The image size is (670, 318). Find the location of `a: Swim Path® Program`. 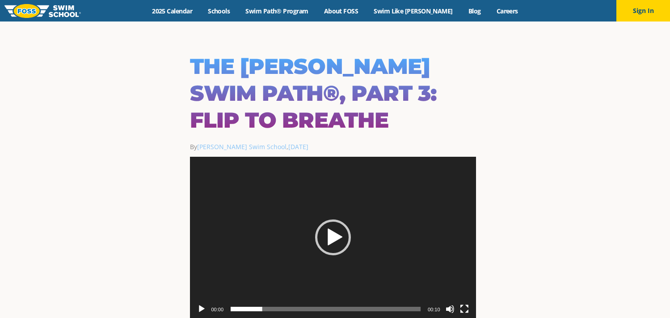

a: Swim Path® Program is located at coordinates (277, 11).